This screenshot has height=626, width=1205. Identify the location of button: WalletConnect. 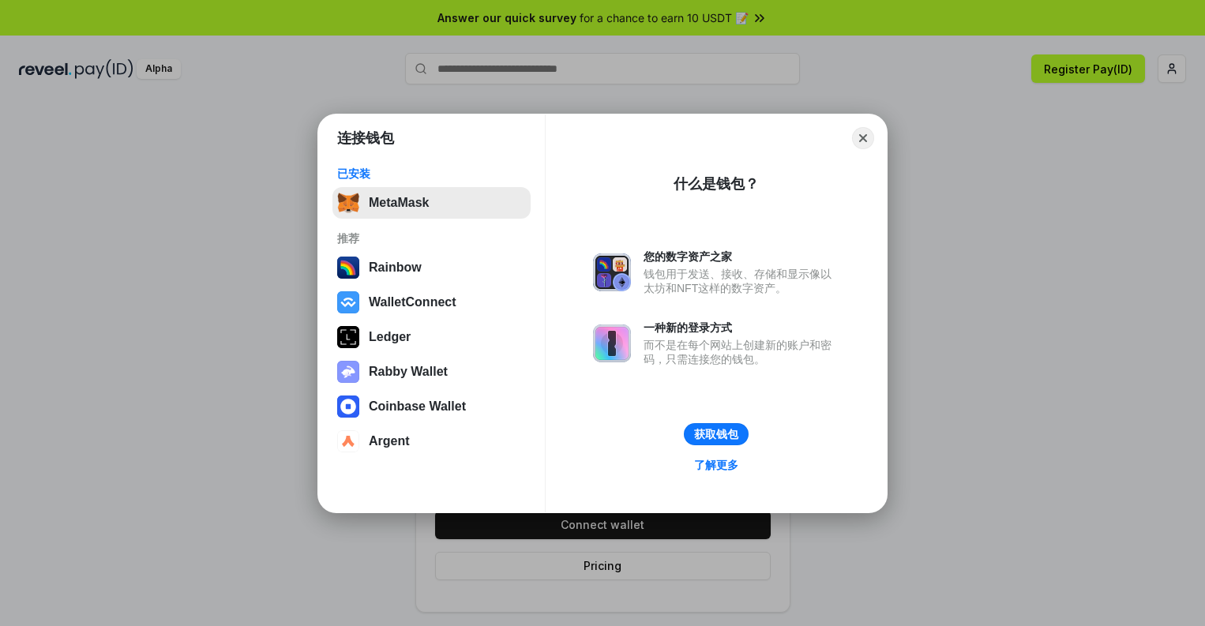
(431, 302).